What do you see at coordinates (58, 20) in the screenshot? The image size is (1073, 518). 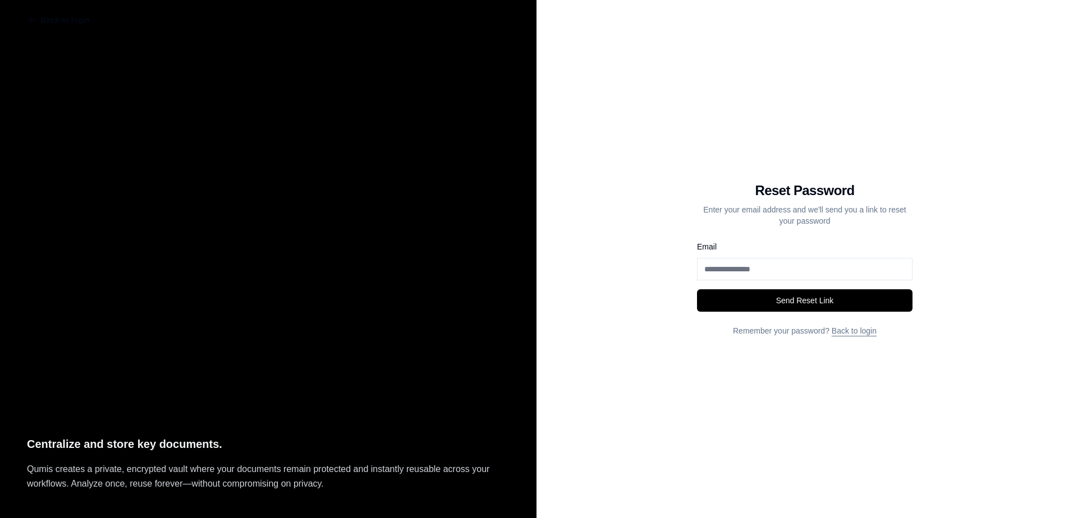 I see `button: Back to login` at bounding box center [58, 20].